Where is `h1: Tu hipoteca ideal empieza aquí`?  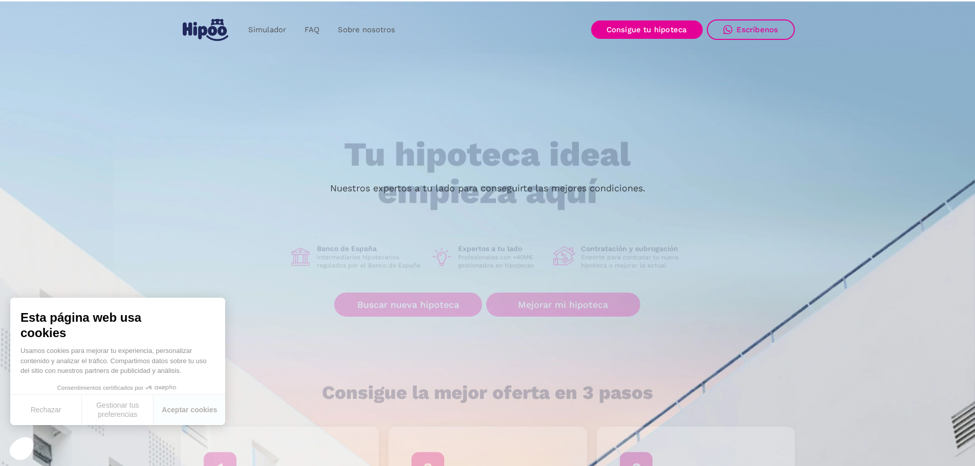 h1: Tu hipoteca ideal empieza aquí is located at coordinates (487, 173).